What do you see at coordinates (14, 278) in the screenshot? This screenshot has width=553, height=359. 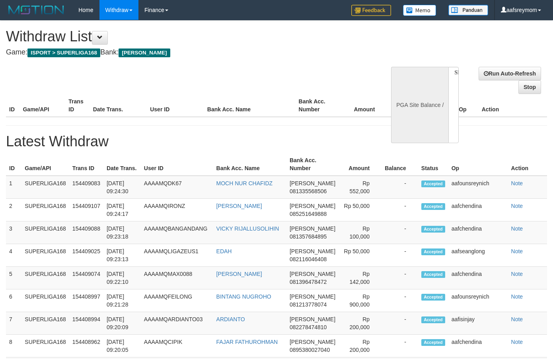 I see `td: 5` at bounding box center [14, 278].